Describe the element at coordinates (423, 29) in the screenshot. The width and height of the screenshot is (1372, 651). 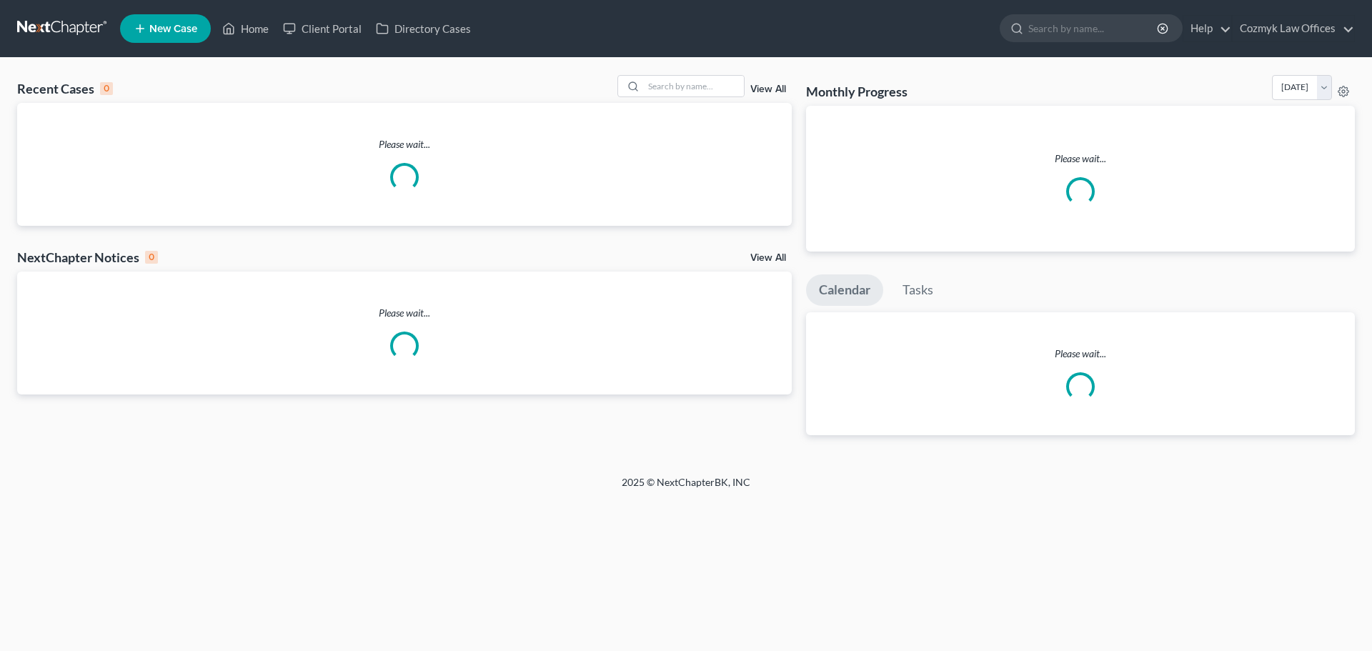
I see `a: Directory Cases` at that location.